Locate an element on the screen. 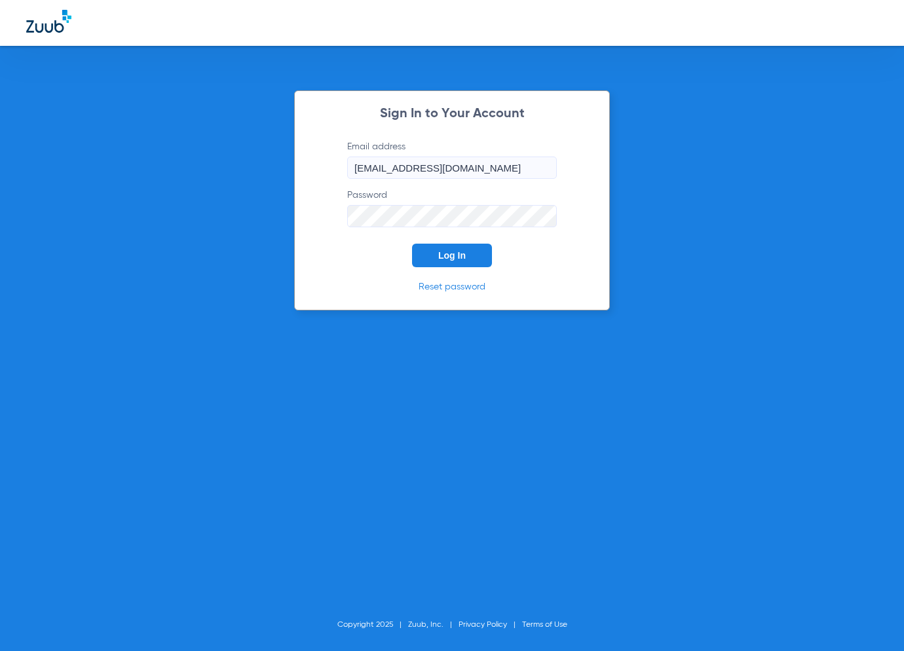 The height and width of the screenshot is (651, 904). h2: Sign In to Your Account is located at coordinates (452, 114).